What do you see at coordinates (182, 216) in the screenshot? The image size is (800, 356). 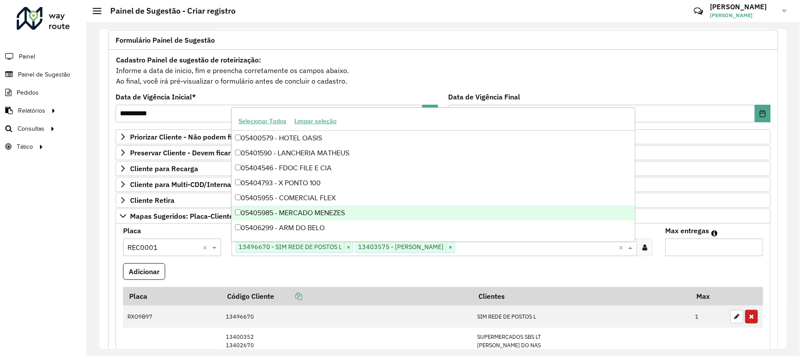 I see `span: Mapas Sugeridos: Placa-Cliente` at bounding box center [182, 216].